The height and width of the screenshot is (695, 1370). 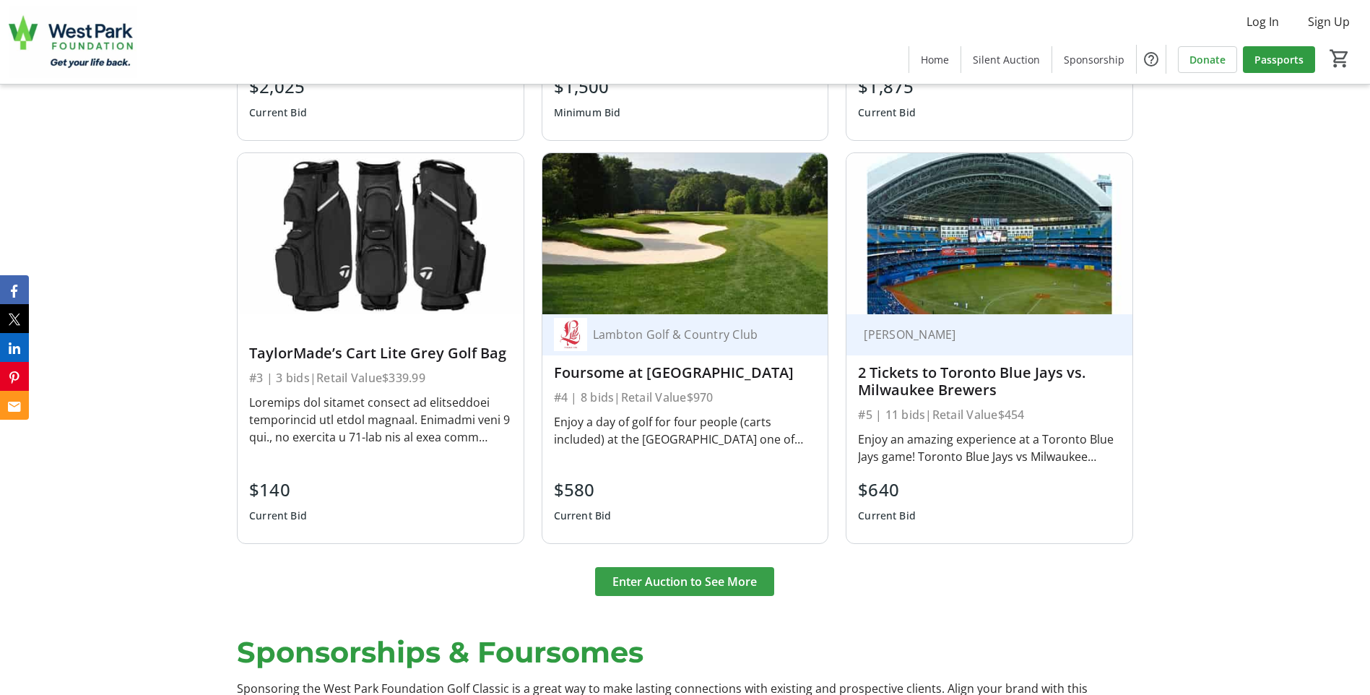 I want to click on div: $140, so click(x=278, y=490).